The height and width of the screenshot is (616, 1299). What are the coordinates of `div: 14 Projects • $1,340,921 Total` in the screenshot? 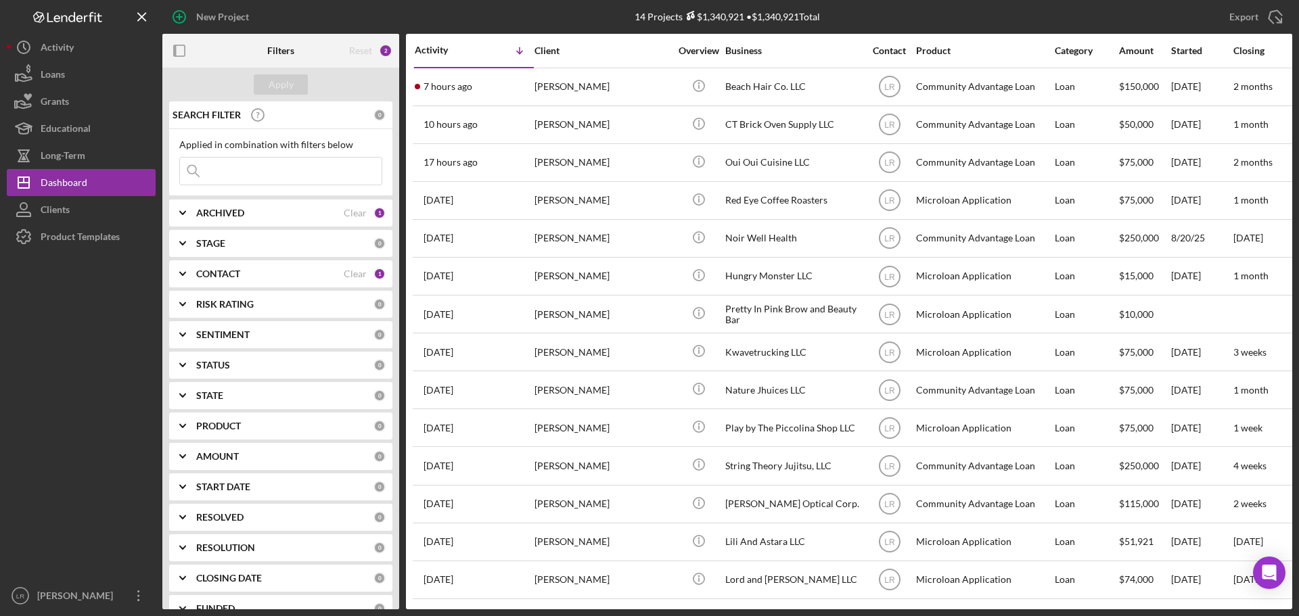 It's located at (727, 16).